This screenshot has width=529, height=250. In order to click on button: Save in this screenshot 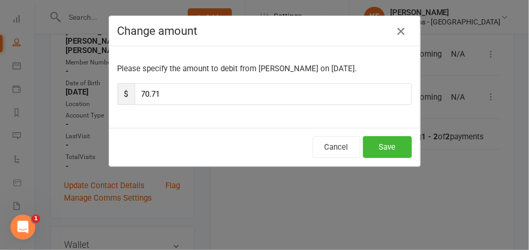, I will do `click(387, 147)`.